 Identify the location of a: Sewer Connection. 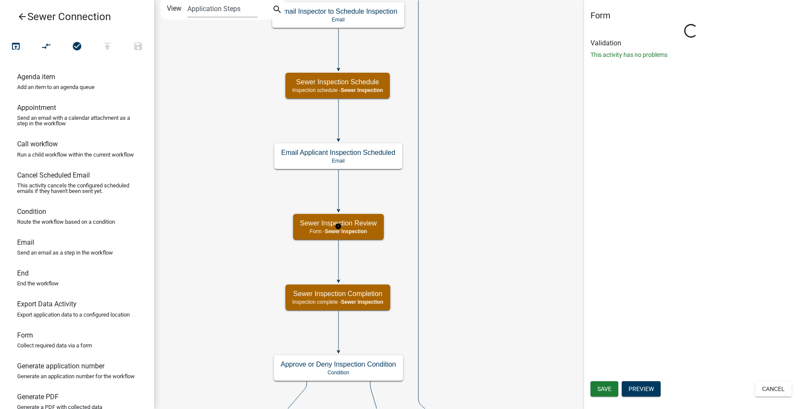
(74, 17).